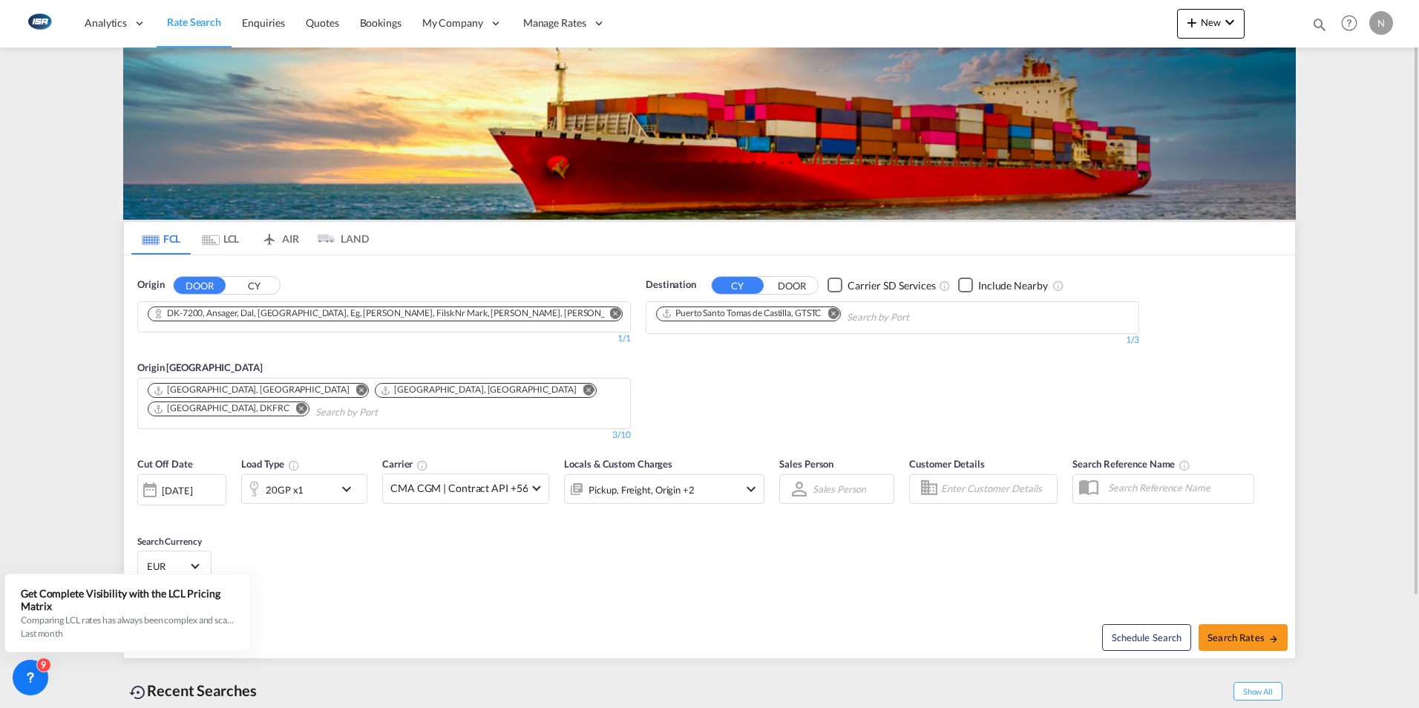 This screenshot has width=1419, height=708. Describe the element at coordinates (1177, 488) in the screenshot. I see `input: Search Reference Name` at that location.